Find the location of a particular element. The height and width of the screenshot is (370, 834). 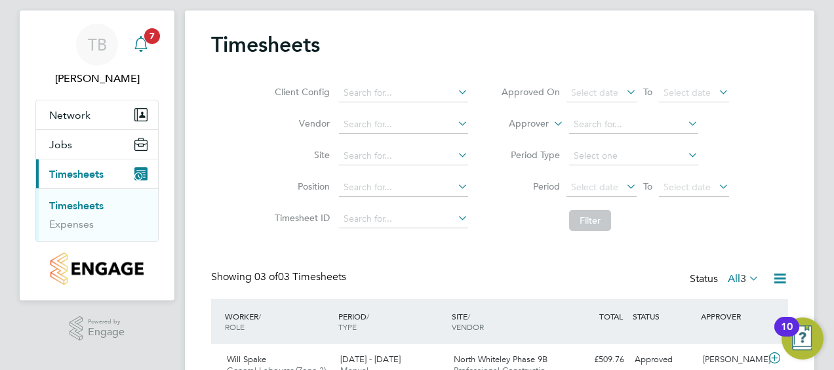

span: North Whiteley Phase 9B is located at coordinates (500, 359).